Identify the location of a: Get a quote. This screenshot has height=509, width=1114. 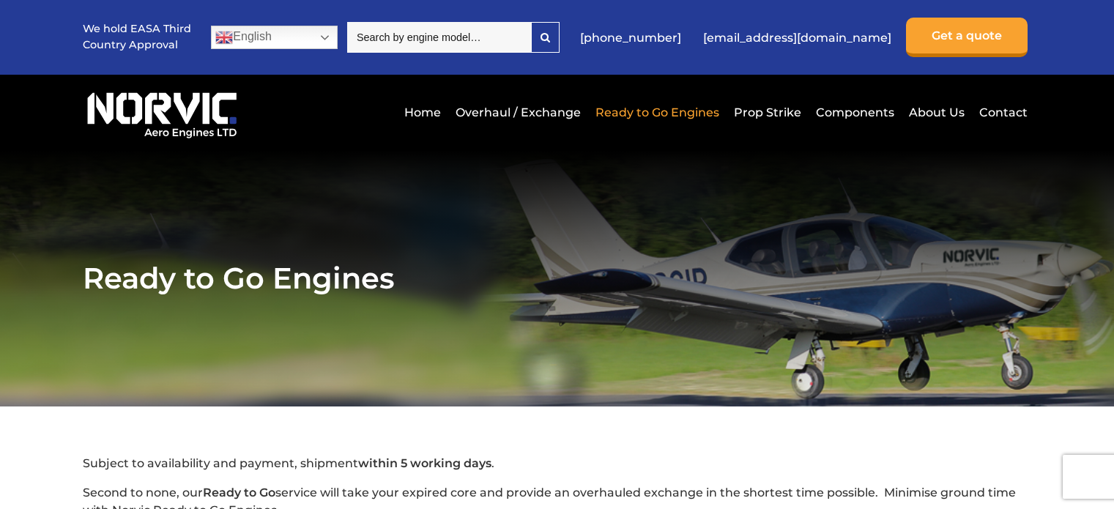
(967, 37).